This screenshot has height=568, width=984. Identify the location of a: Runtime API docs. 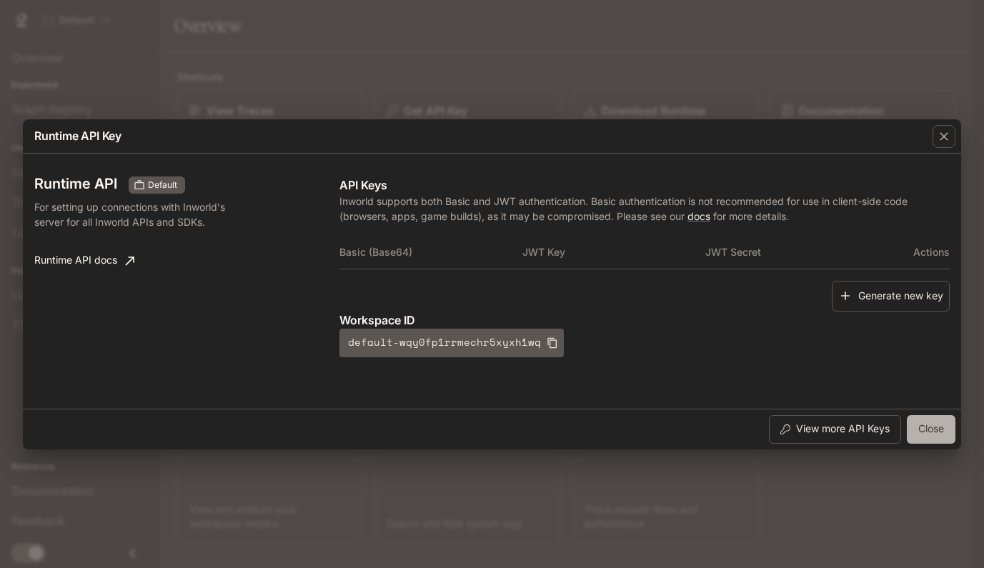
(84, 261).